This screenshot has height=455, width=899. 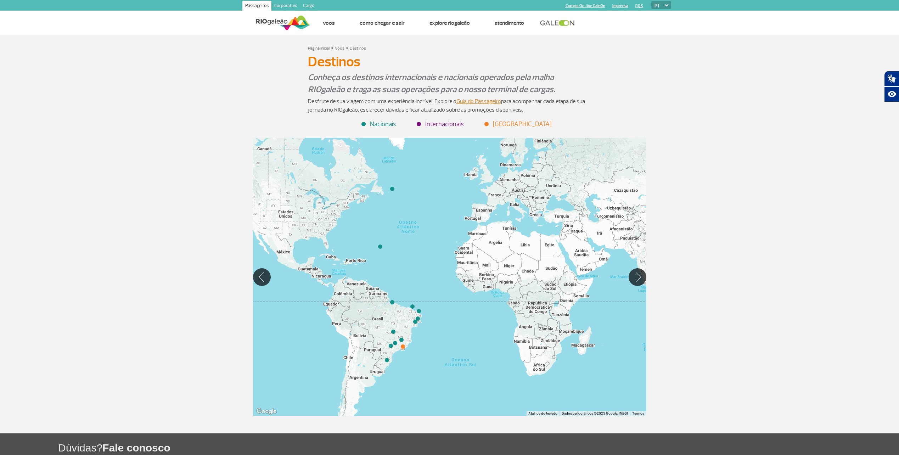 What do you see at coordinates (309, 6) in the screenshot?
I see `a: Cargo` at bounding box center [309, 6].